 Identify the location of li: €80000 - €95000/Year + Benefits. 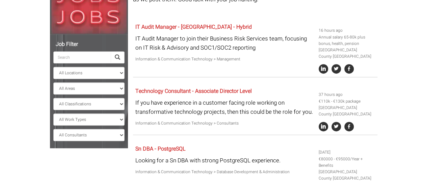
(347, 162).